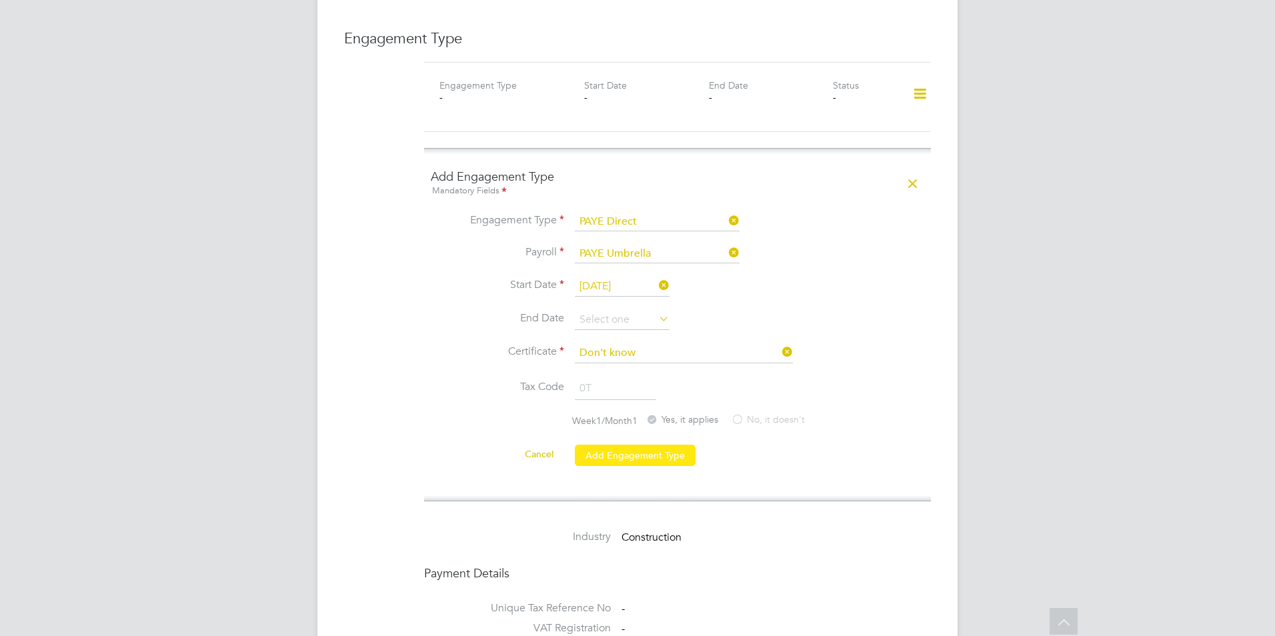 The image size is (1275, 636). I want to click on label: Payroll, so click(497, 252).